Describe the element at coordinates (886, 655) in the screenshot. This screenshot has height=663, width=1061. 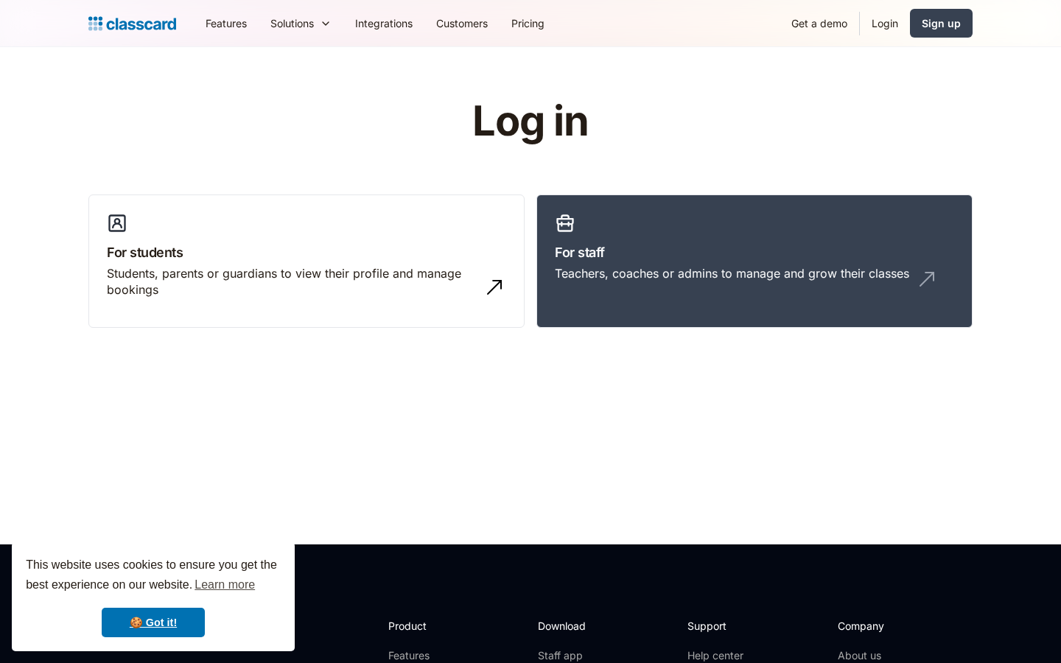
I see `a: About us` at that location.